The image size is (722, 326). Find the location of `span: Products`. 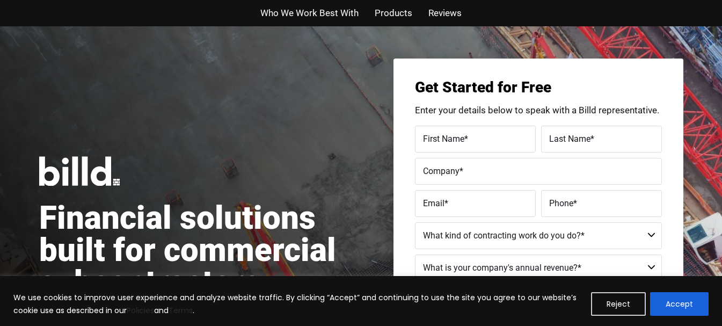

span: Products is located at coordinates (393, 13).